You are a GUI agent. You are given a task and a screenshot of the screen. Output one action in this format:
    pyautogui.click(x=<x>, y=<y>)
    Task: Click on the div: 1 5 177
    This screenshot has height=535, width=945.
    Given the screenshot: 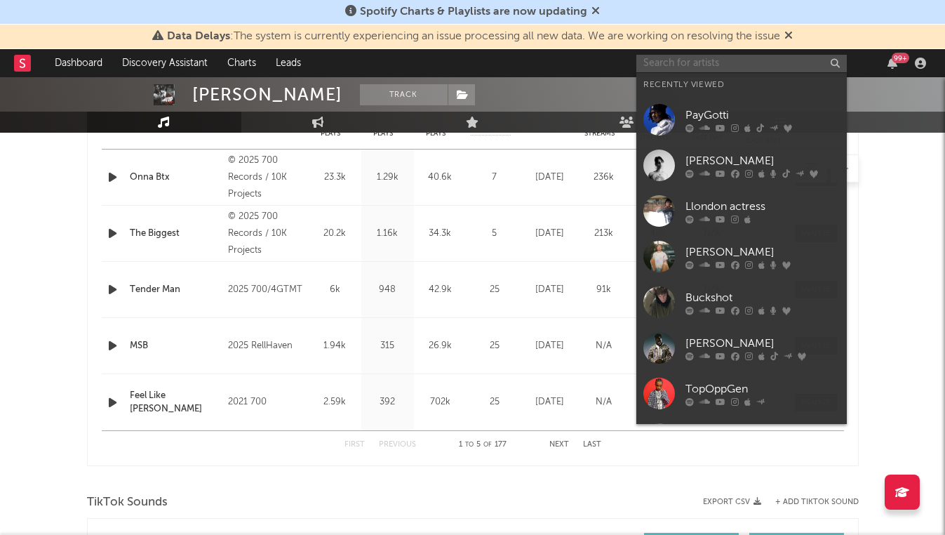 What is the action you would take?
    pyautogui.click(x=483, y=445)
    